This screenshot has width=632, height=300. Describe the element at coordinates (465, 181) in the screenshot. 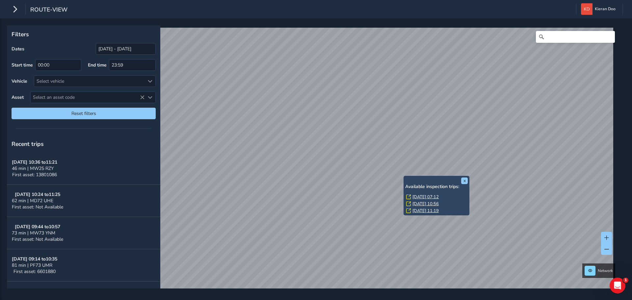

I see `button: x` at that location.